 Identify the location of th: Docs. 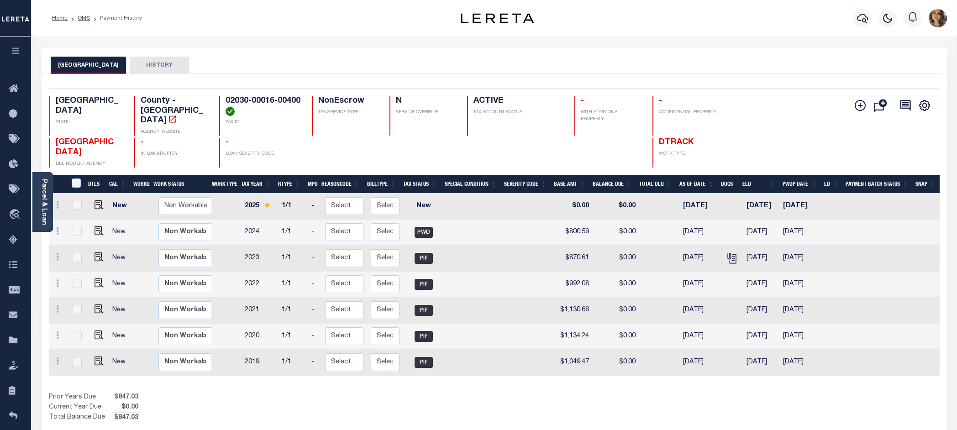
(728, 184).